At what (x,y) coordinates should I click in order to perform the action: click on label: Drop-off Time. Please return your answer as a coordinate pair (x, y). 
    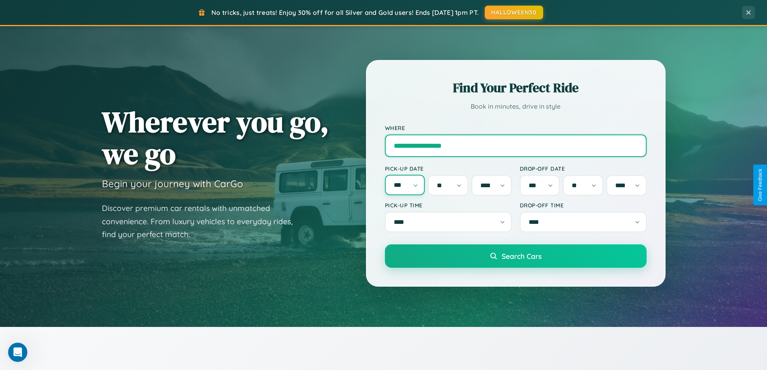
    Looking at the image, I should click on (583, 205).